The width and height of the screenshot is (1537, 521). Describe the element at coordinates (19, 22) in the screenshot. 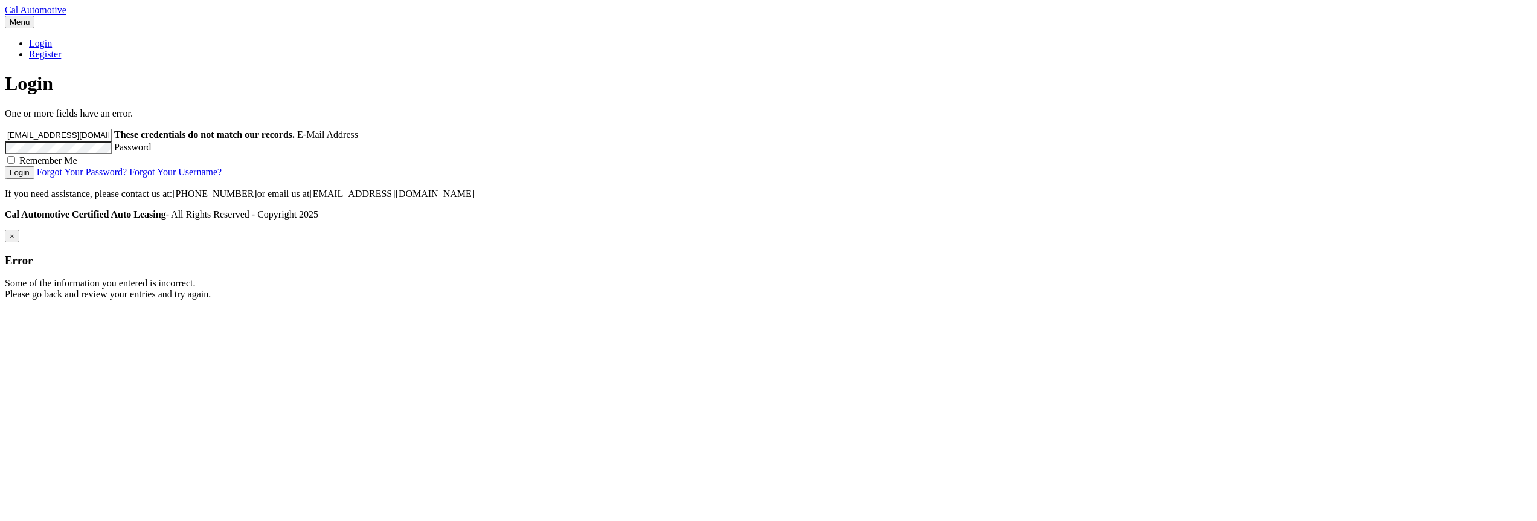

I see `button: Menu` at that location.